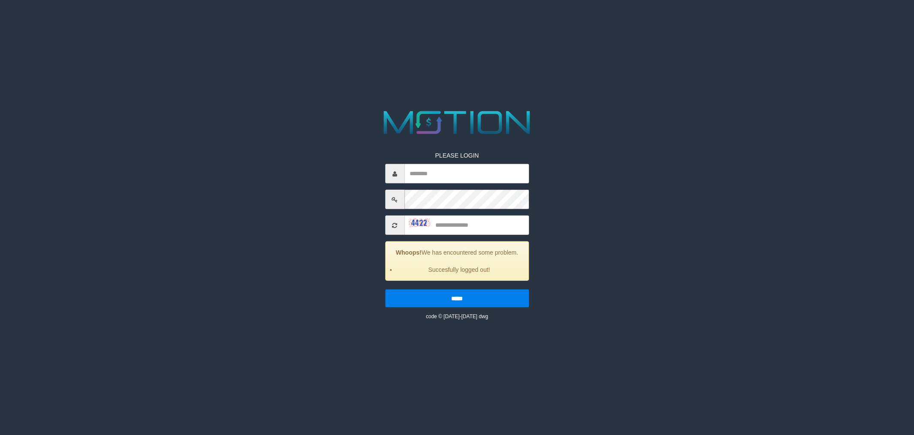  I want to click on img: captcha, so click(420, 223).